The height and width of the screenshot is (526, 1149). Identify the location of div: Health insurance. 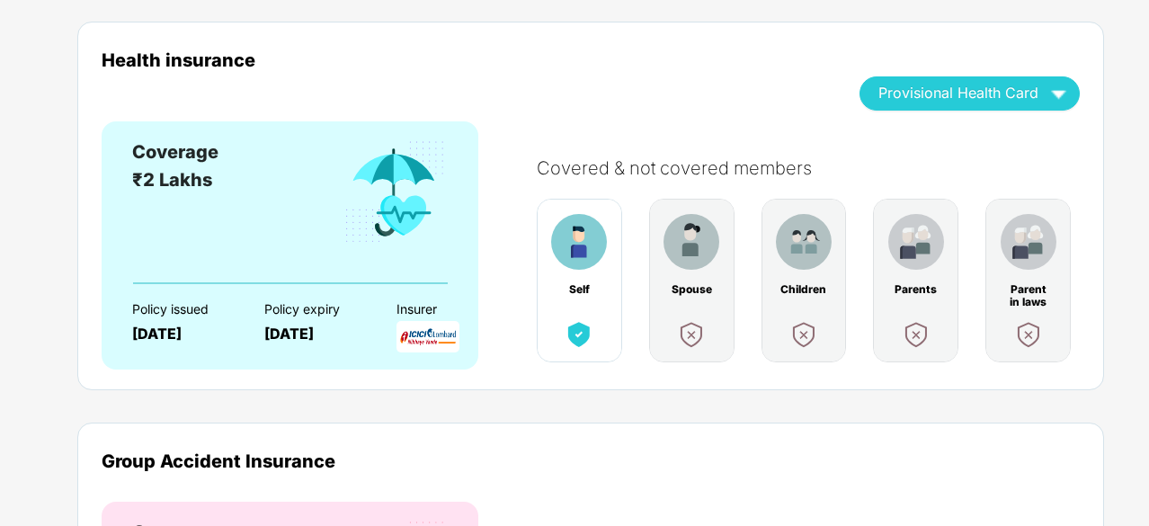
(466, 59).